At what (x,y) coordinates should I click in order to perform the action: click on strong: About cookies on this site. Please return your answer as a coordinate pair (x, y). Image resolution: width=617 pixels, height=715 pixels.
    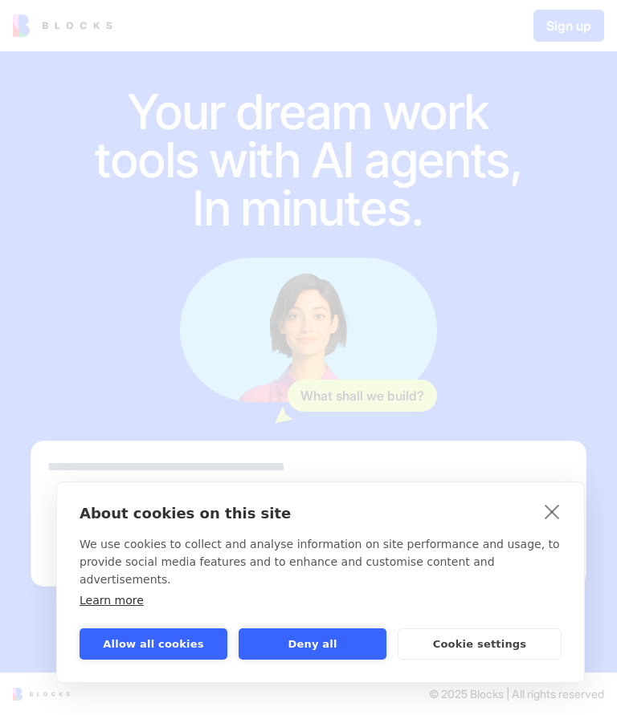
    Looking at the image, I should click on (185, 513).